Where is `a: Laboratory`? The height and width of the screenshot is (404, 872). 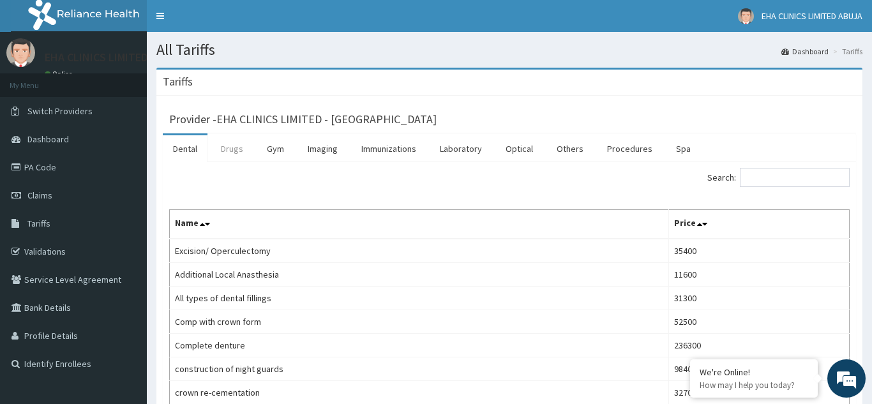
a: Laboratory is located at coordinates (461, 149).